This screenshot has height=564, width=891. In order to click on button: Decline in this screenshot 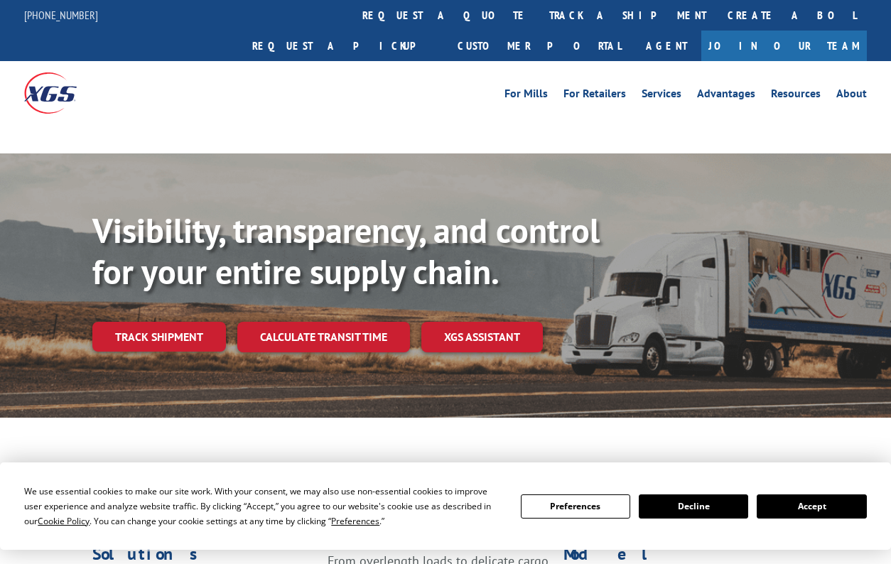, I will do `click(693, 506)`.